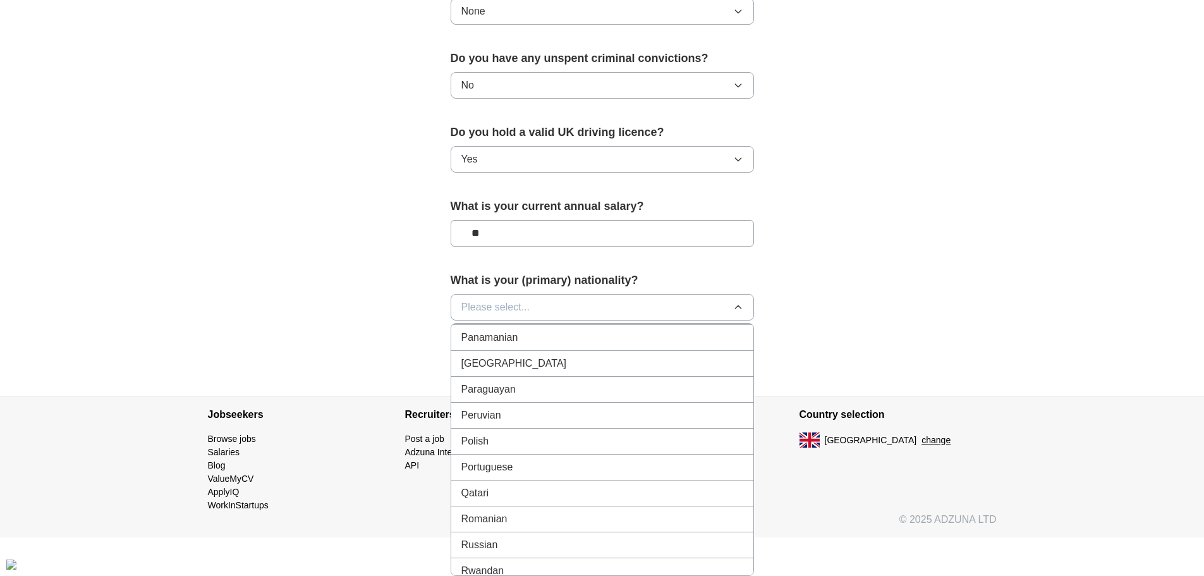 This screenshot has height=576, width=1204. I want to click on a: API, so click(412, 465).